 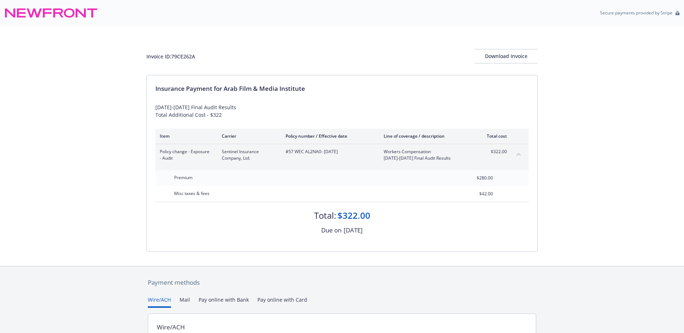 What do you see at coordinates (159, 302) in the screenshot?
I see `button: Wire/ACH` at bounding box center [159, 302].